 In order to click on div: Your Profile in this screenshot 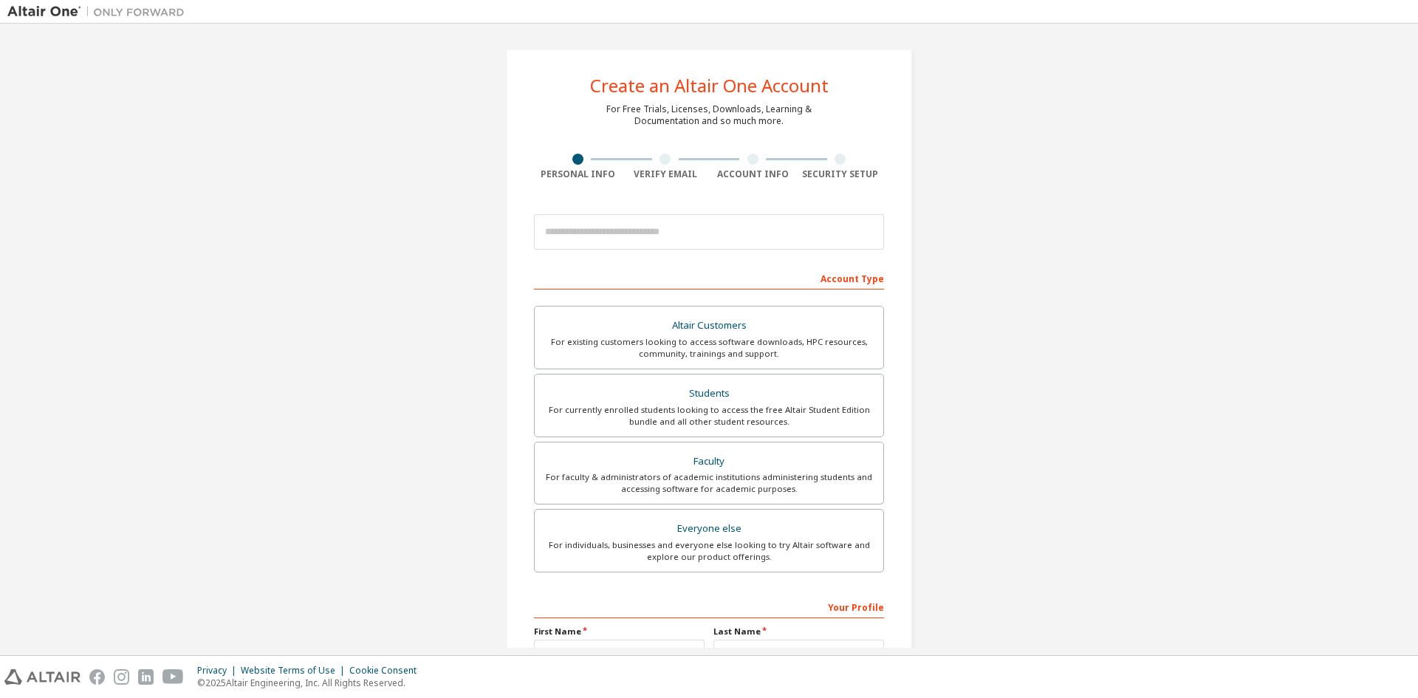, I will do `click(709, 606)`.